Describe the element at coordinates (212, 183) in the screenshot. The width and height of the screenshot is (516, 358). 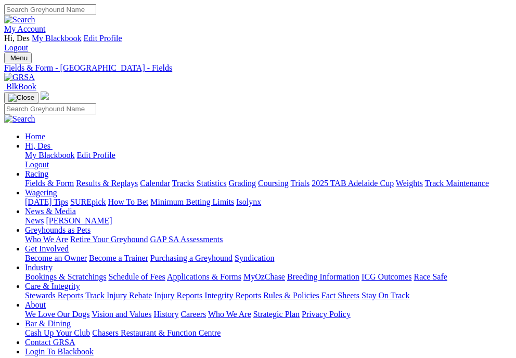
I see `a: Statistics` at that location.